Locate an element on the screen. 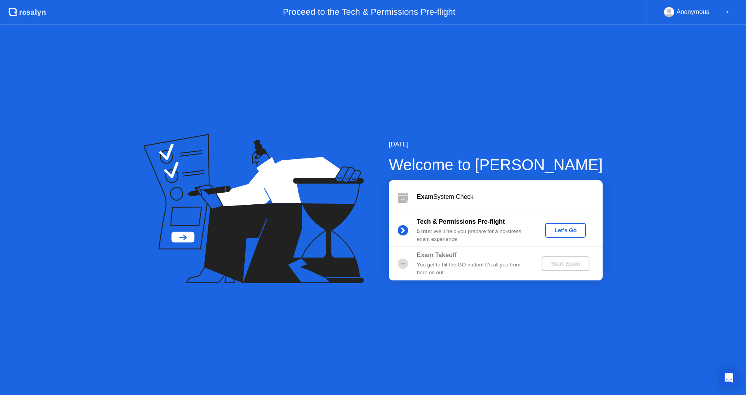 This screenshot has width=746, height=395. b: Exam Takeoff is located at coordinates (437, 255).